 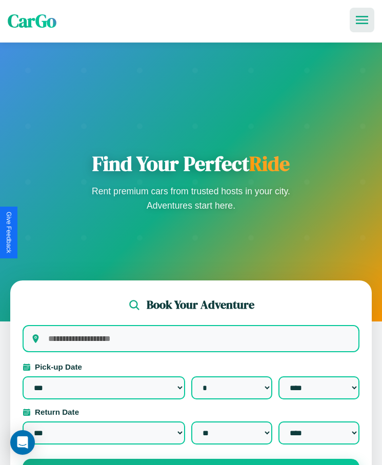 I want to click on div: Open Intercom Messenger, so click(x=23, y=443).